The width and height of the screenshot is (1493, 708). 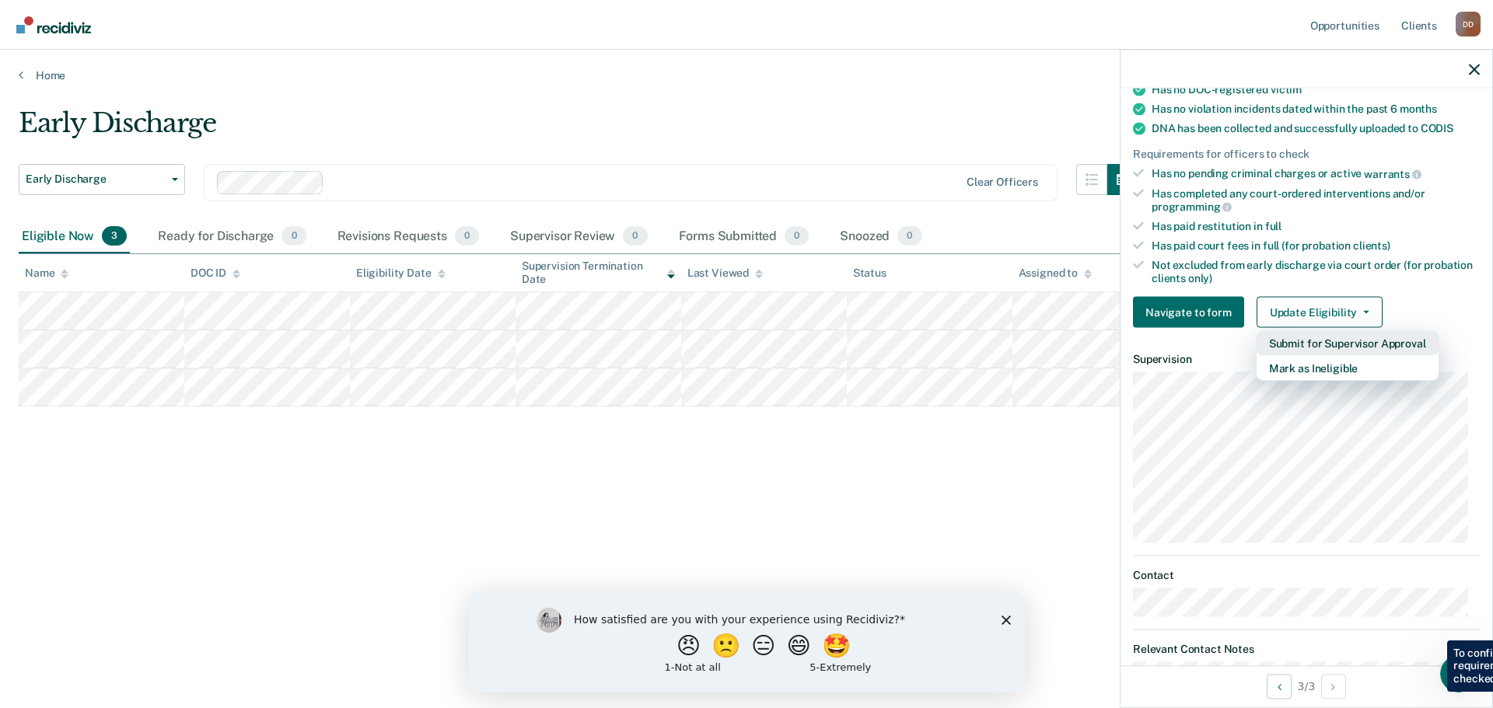 What do you see at coordinates (1348, 344) in the screenshot?
I see `button: Submit for Supervisor Approval` at bounding box center [1348, 344].